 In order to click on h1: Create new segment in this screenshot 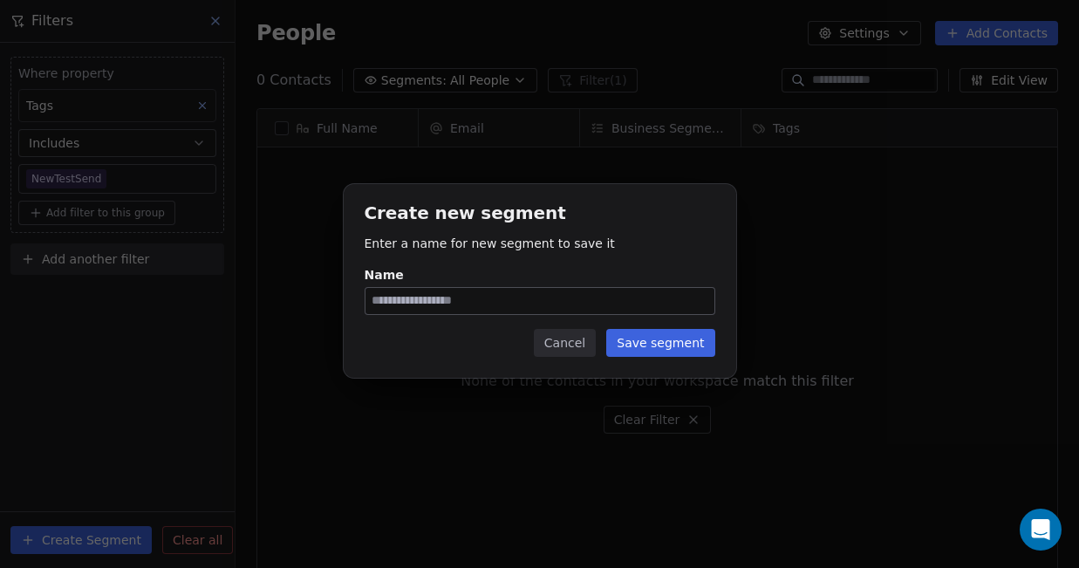, I will do `click(540, 214)`.